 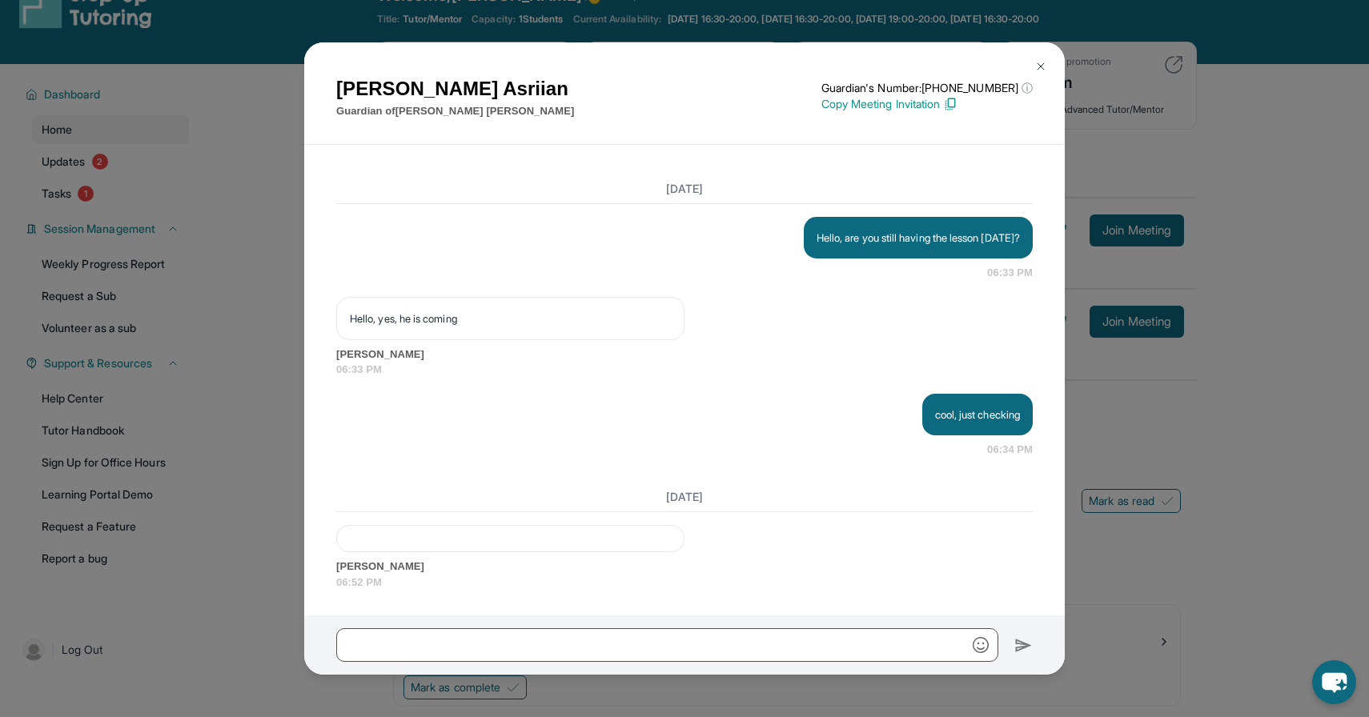 I want to click on p: Copy Meeting Invitation, so click(x=927, y=104).